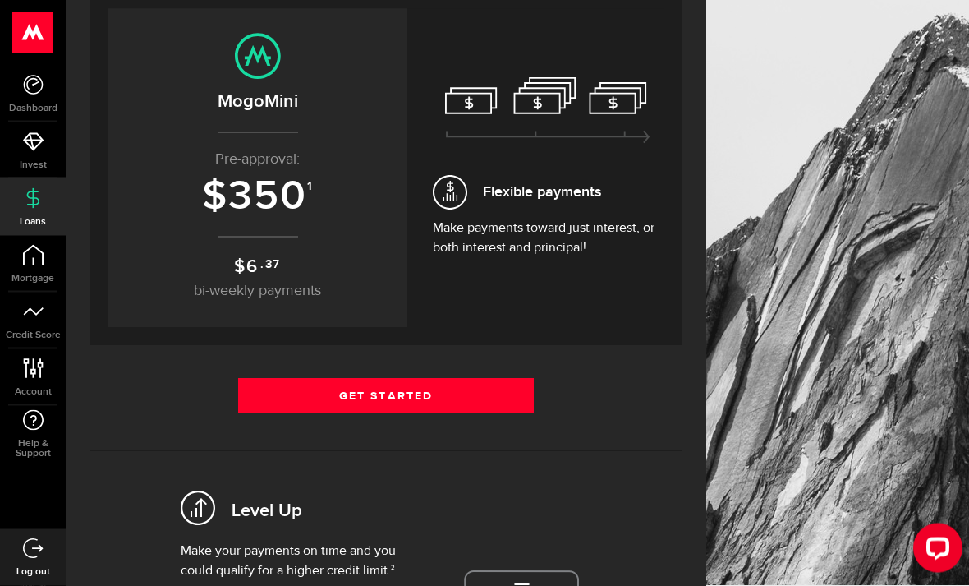 Image resolution: width=969 pixels, height=586 pixels. What do you see at coordinates (268, 197) in the screenshot?
I see `span: 350` at bounding box center [268, 197].